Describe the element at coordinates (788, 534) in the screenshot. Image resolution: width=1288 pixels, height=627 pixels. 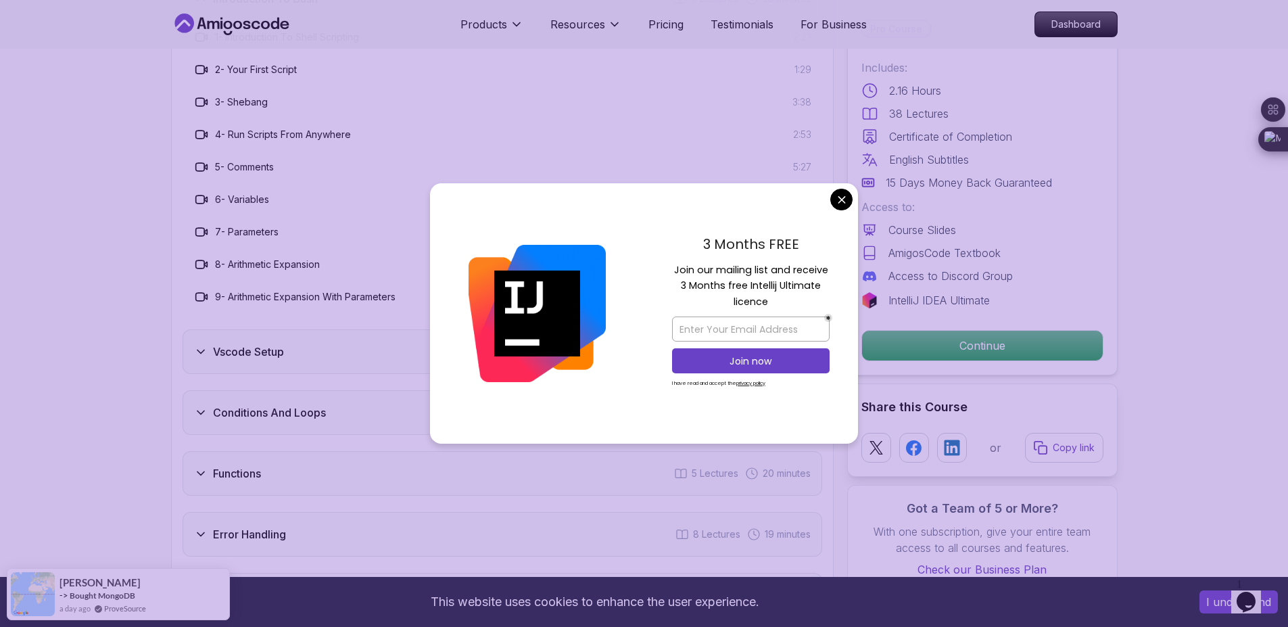
I see `span: 19 minutes` at that location.